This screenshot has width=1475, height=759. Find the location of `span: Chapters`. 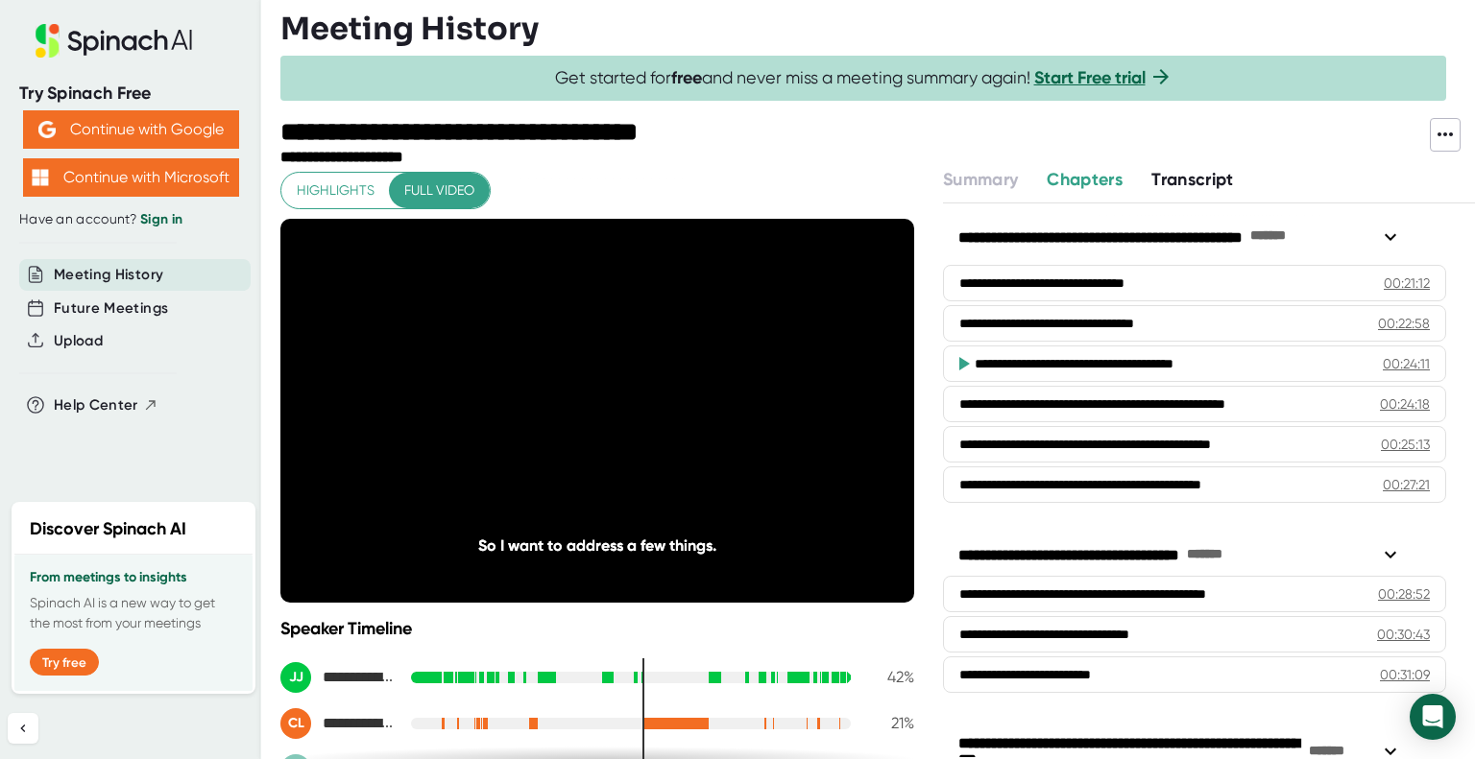

span: Chapters is located at coordinates (1084, 180).